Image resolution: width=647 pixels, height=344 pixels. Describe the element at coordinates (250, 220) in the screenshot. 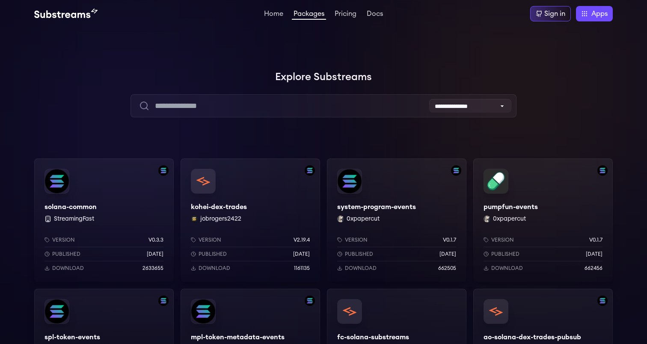

I see `a: Filter by solana networkkohei-dex-tradeskohei-dex-tradesjobrogers2422 jobrogers2422Versionv2.19.4...` at that location.